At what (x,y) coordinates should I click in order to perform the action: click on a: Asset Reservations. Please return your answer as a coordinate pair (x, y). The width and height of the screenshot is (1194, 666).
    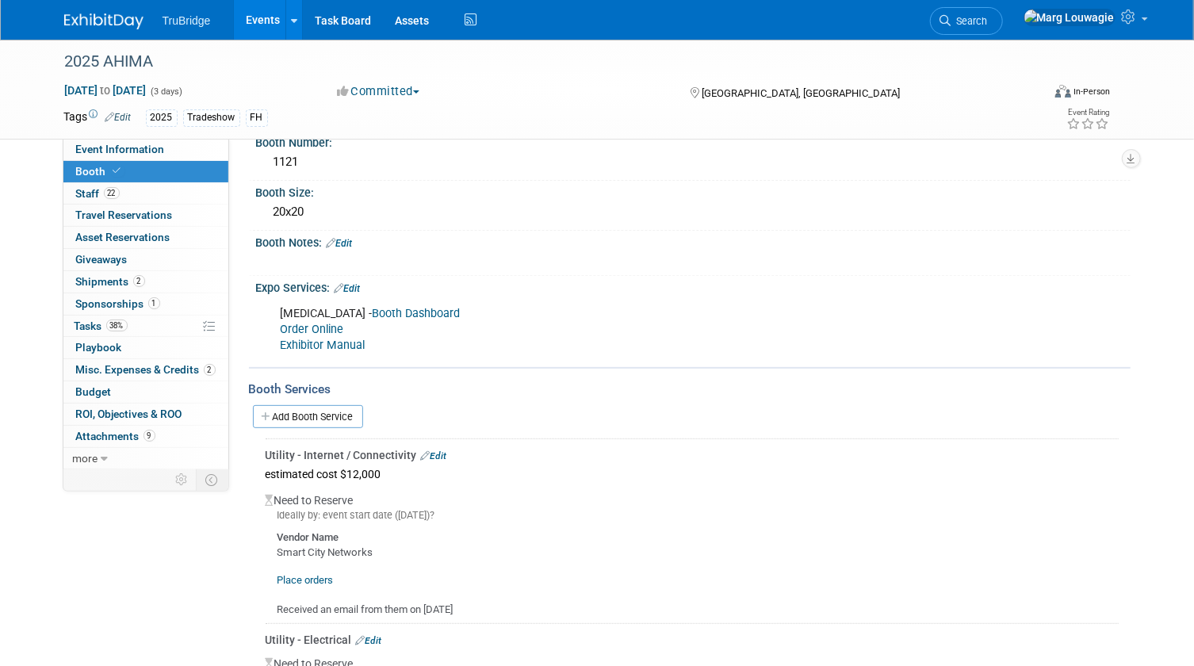
    Looking at the image, I should click on (146, 237).